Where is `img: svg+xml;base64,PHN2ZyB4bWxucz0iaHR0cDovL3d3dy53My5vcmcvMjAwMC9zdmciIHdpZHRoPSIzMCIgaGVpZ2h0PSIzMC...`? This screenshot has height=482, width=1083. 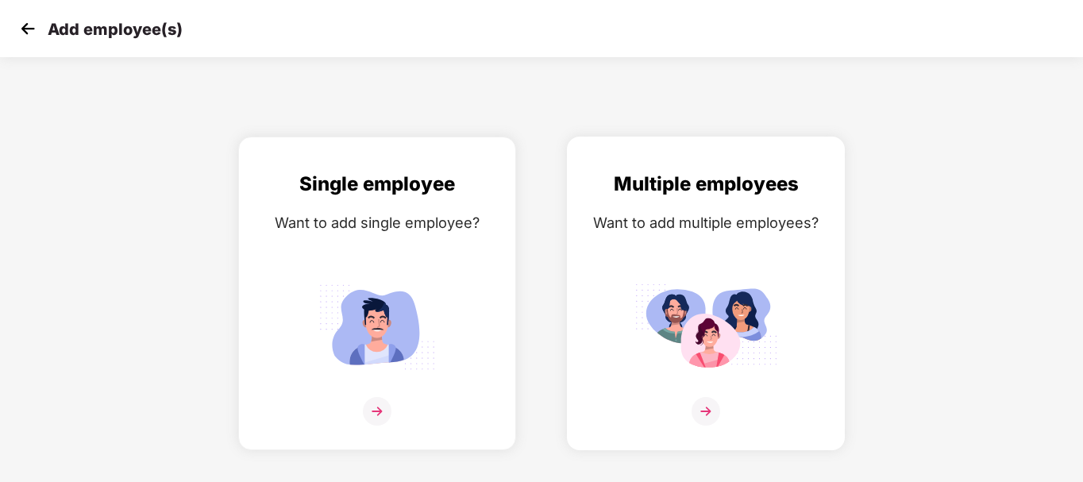 img: svg+xml;base64,PHN2ZyB4bWxucz0iaHR0cDovL3d3dy53My5vcmcvMjAwMC9zdmciIHdpZHRoPSIzMCIgaGVpZ2h0PSIzMC... is located at coordinates (28, 29).